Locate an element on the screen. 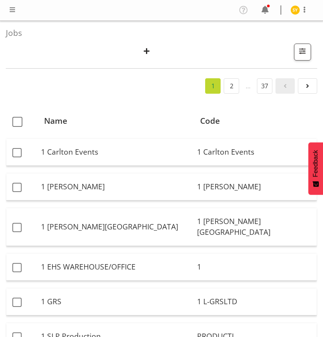 The image size is (323, 337). td: 1 EHS WAREHOUSE/OFFICE is located at coordinates (116, 268).